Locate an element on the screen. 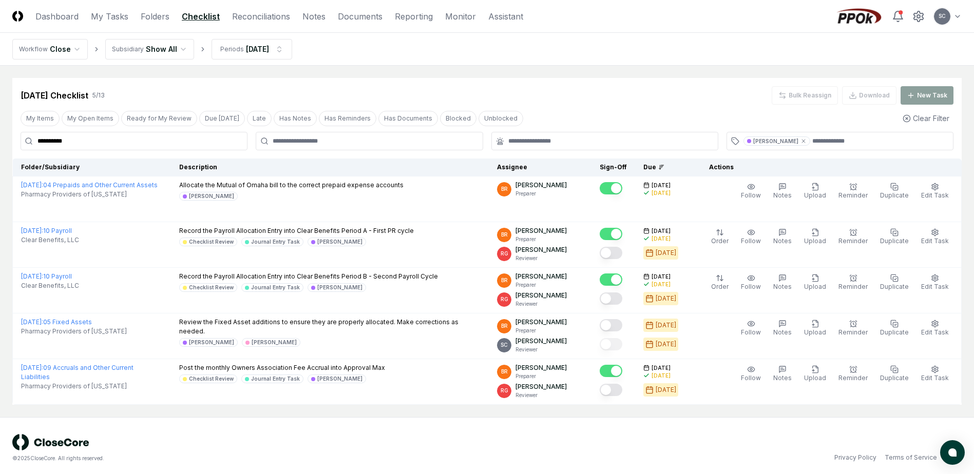  th: Description is located at coordinates (330, 167).